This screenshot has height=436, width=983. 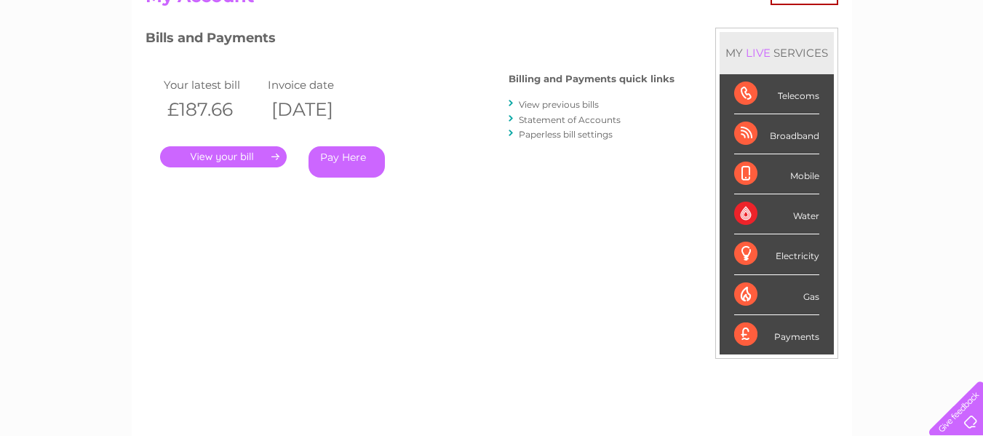 What do you see at coordinates (410, 40) in the screenshot?
I see `h3: Bills and Payments` at bounding box center [410, 40].